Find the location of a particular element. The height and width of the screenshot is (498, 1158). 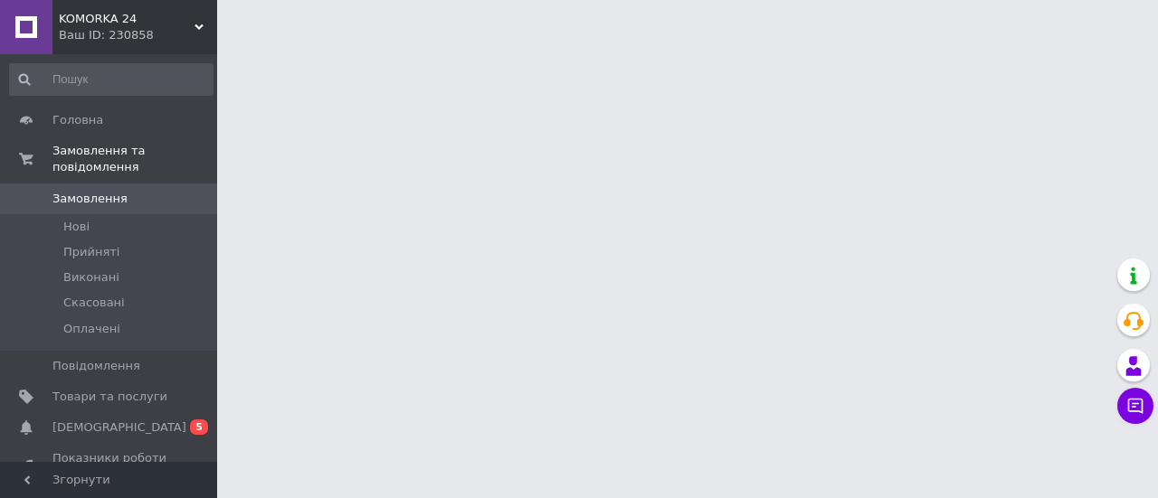

span: Оплачені is located at coordinates (91, 329).